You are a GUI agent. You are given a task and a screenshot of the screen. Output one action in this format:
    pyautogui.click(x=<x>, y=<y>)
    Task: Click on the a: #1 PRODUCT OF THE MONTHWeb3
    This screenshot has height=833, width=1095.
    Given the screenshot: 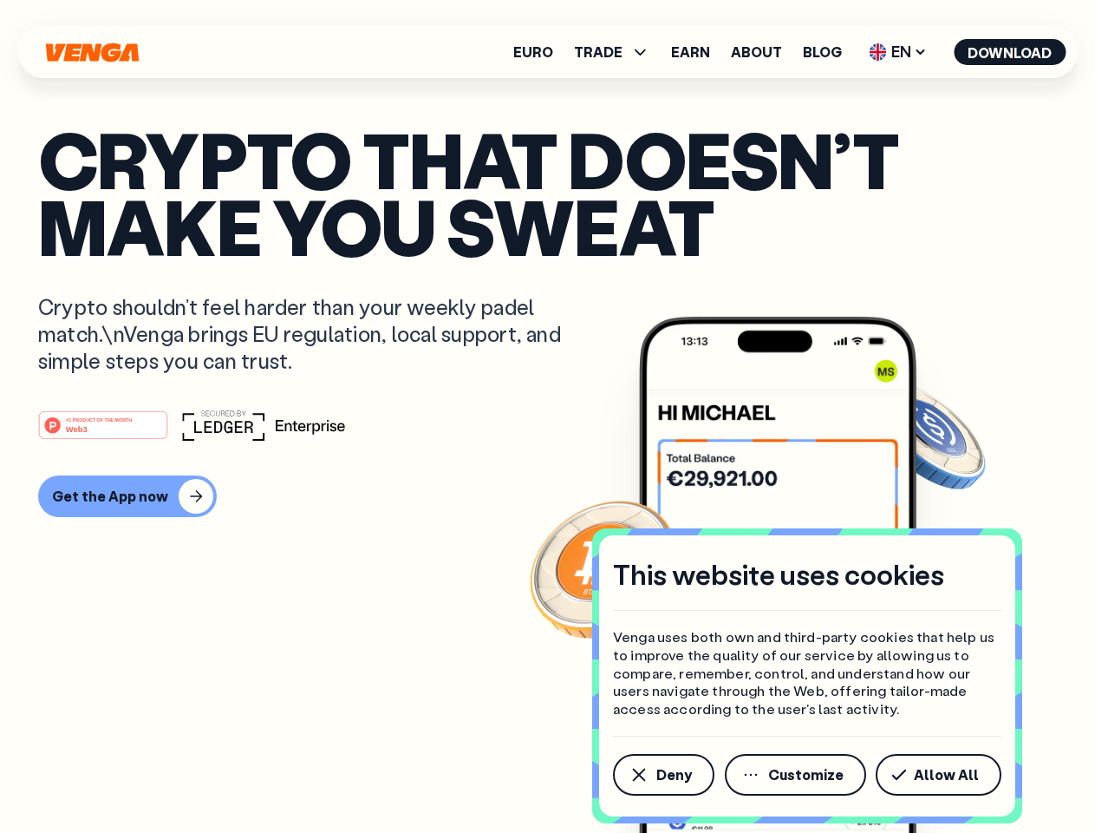 What is the action you would take?
    pyautogui.click(x=103, y=432)
    